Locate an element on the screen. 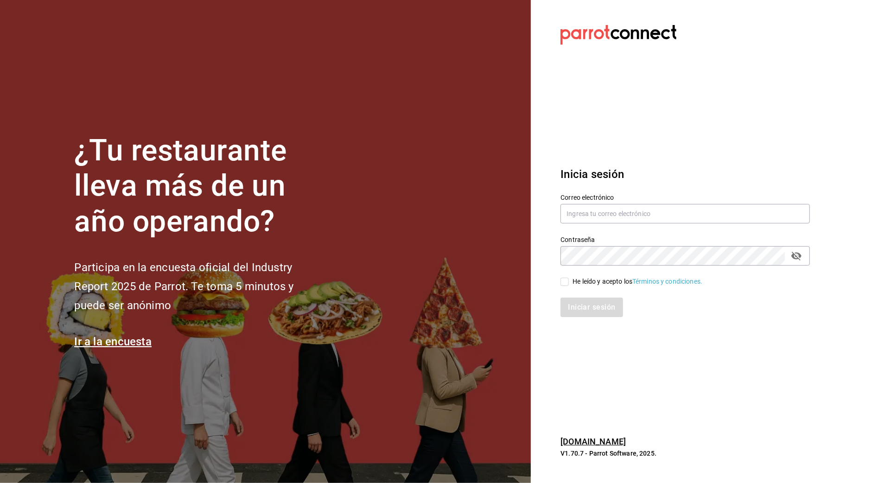 This screenshot has width=885, height=483. label: Contraseña is located at coordinates (685, 240).